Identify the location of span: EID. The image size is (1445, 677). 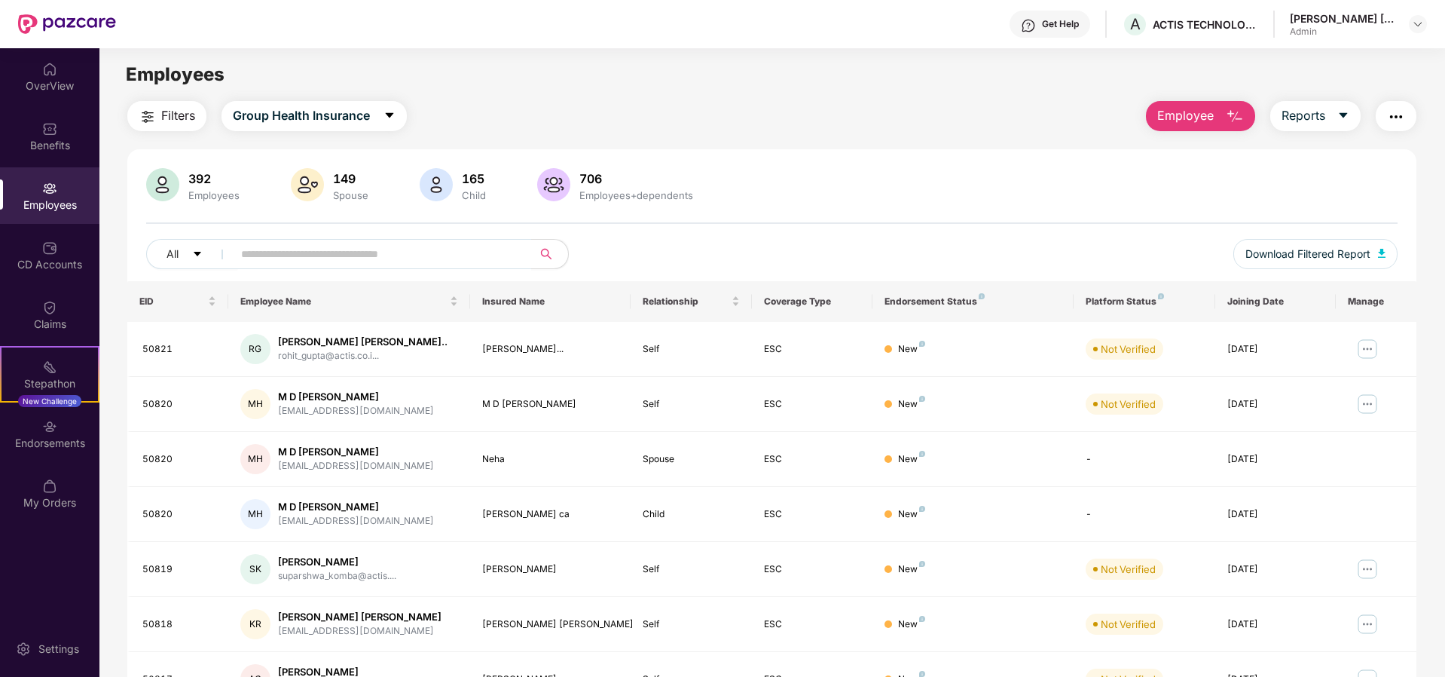
(172, 301).